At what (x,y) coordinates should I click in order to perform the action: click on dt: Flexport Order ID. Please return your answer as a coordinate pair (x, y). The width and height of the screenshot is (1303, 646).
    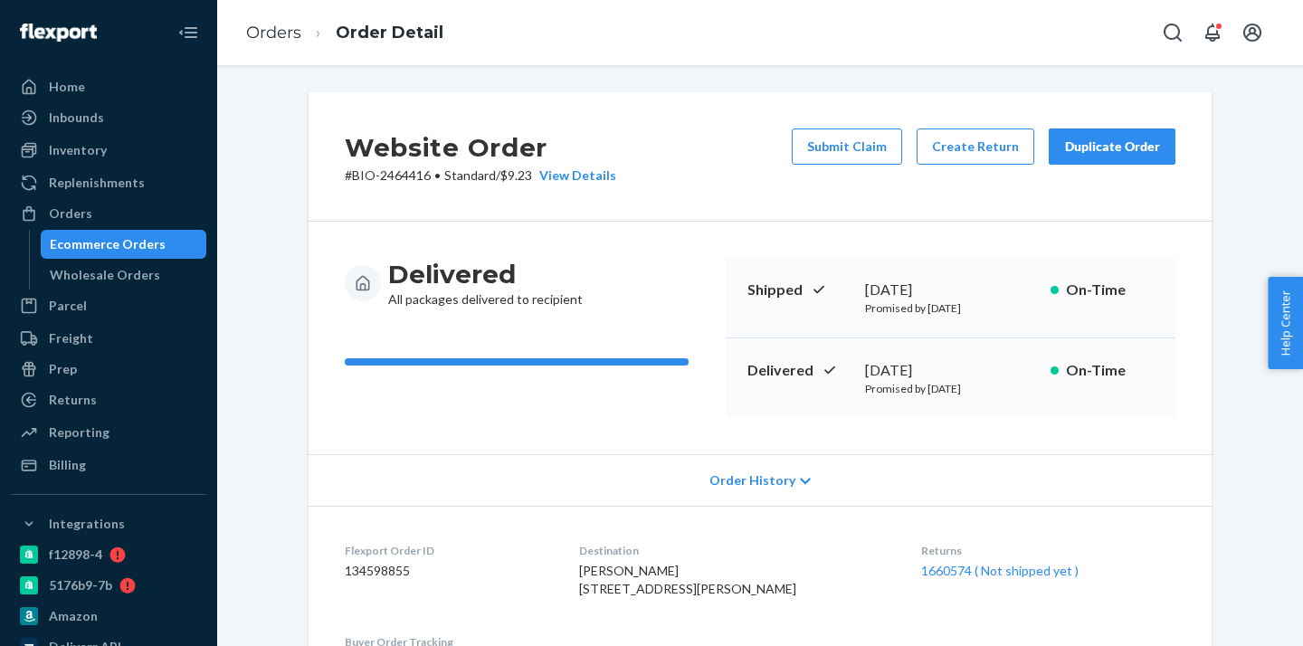
    Looking at the image, I should click on (447, 550).